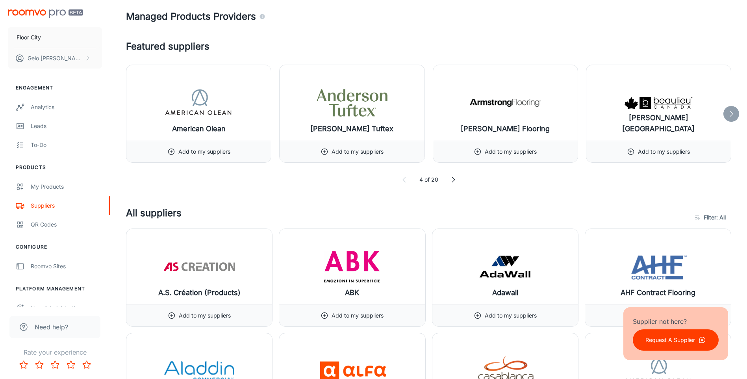  What do you see at coordinates (408, 217) in the screenshot?
I see `h4: All suppliers` at bounding box center [408, 217].